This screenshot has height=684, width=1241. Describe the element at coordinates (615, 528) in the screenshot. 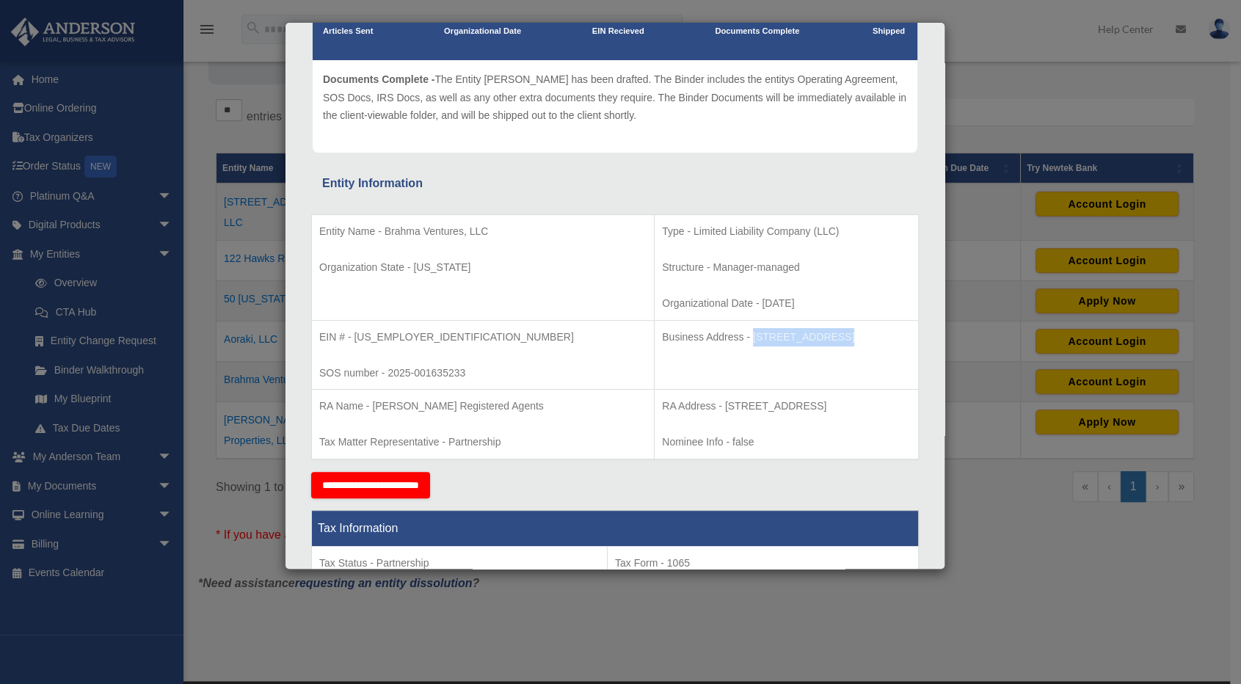

I see `th: Tax Information` at that location.